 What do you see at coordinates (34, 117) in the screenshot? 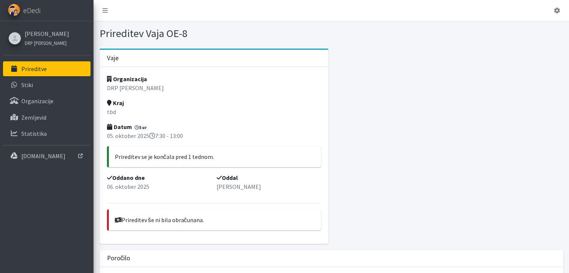
I see `p: Zemljevid` at bounding box center [34, 117].